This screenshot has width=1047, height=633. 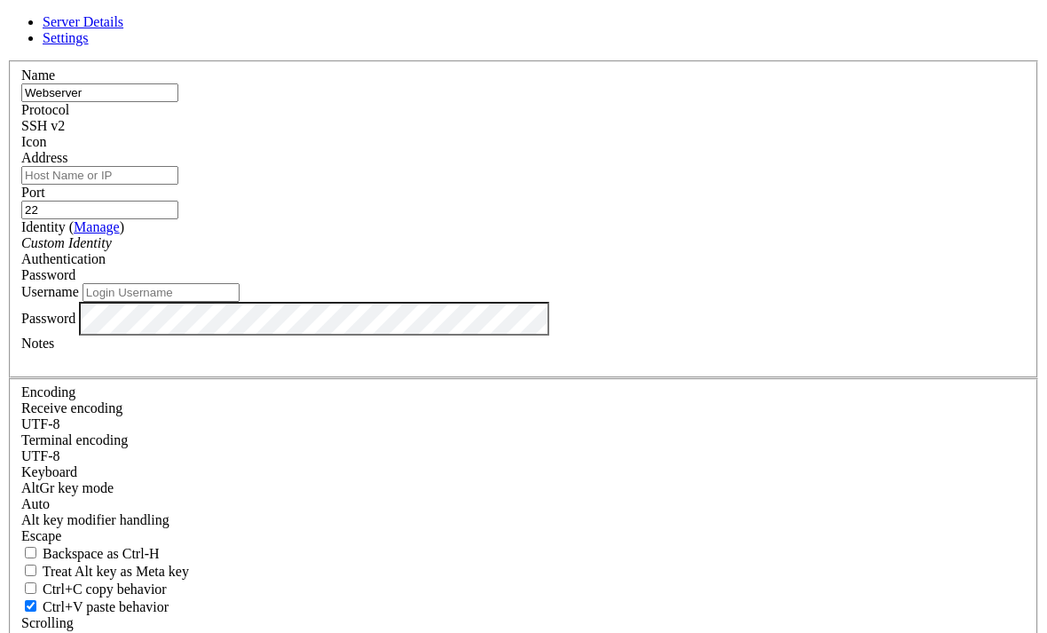 I want to click on input: Login Username, so click(x=161, y=292).